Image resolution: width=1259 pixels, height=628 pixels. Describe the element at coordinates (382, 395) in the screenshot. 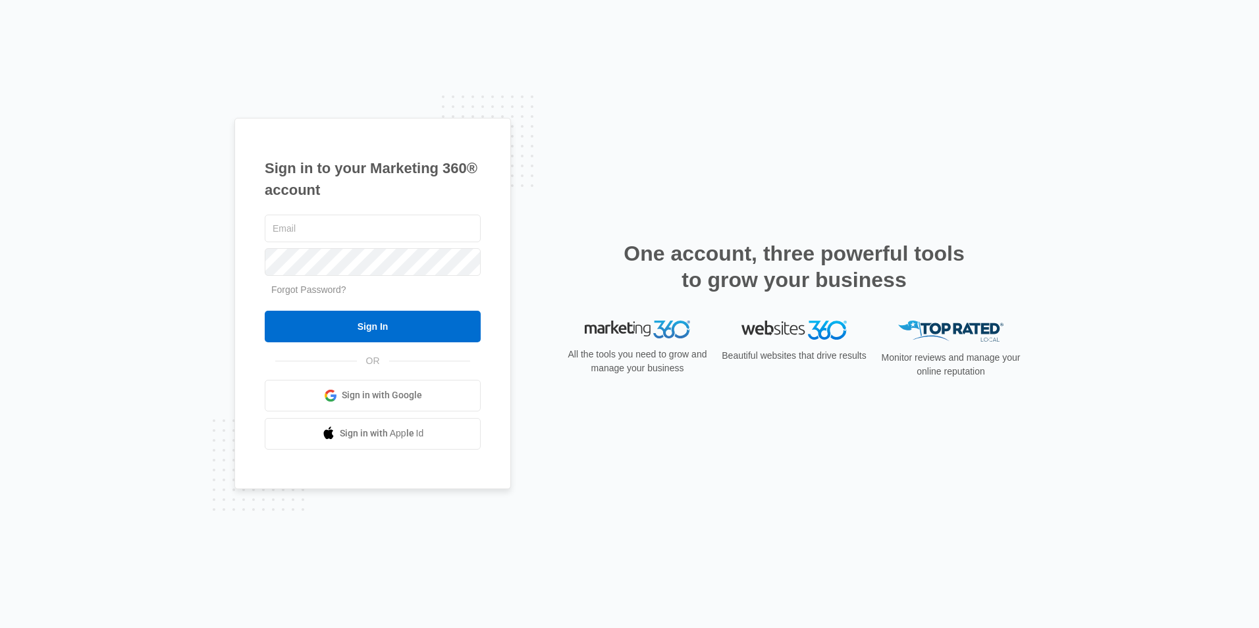

I see `span: Sign in with Google` at that location.